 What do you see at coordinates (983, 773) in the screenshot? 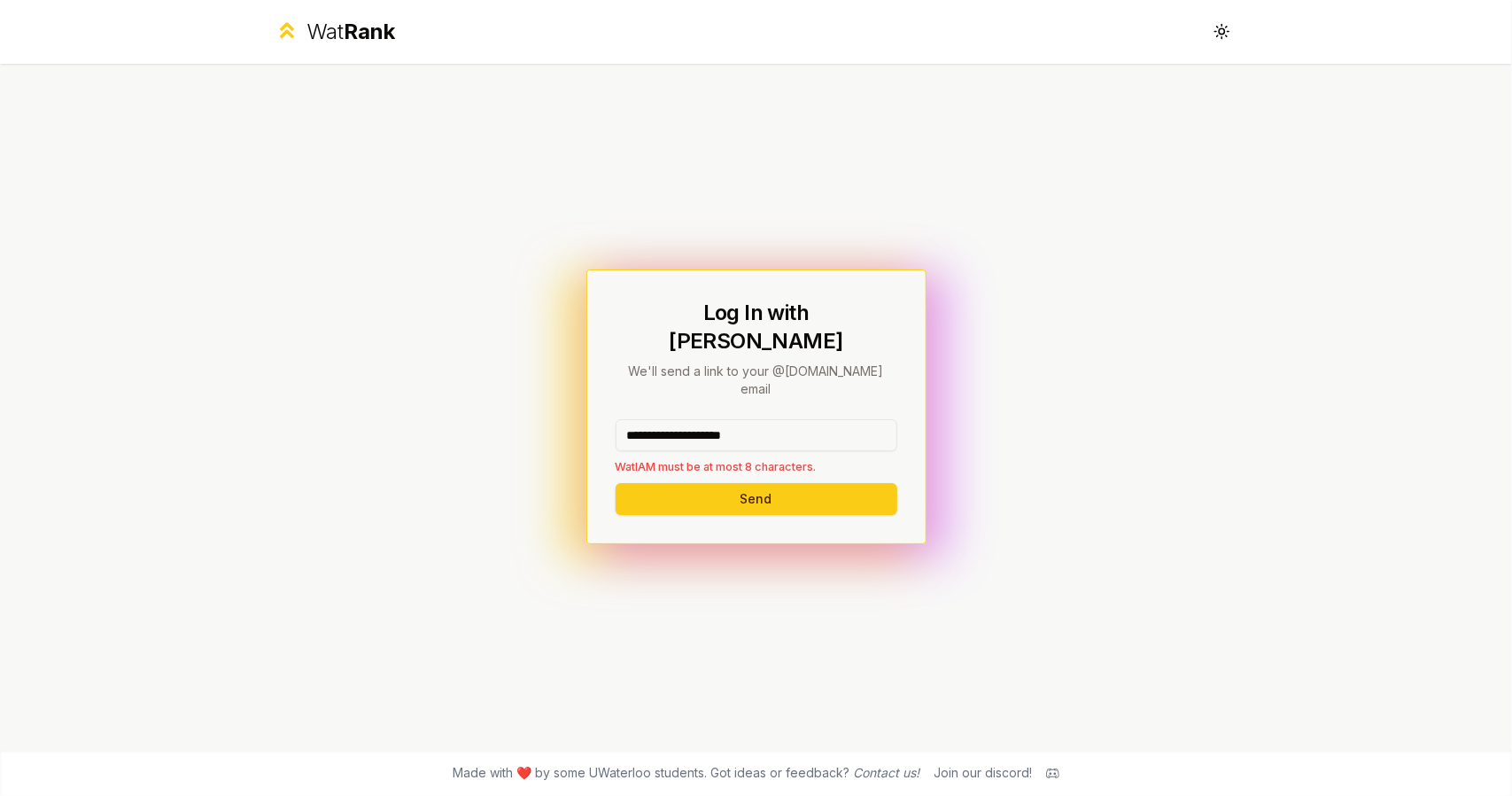
I see `div: Join our discord!` at bounding box center [983, 773].